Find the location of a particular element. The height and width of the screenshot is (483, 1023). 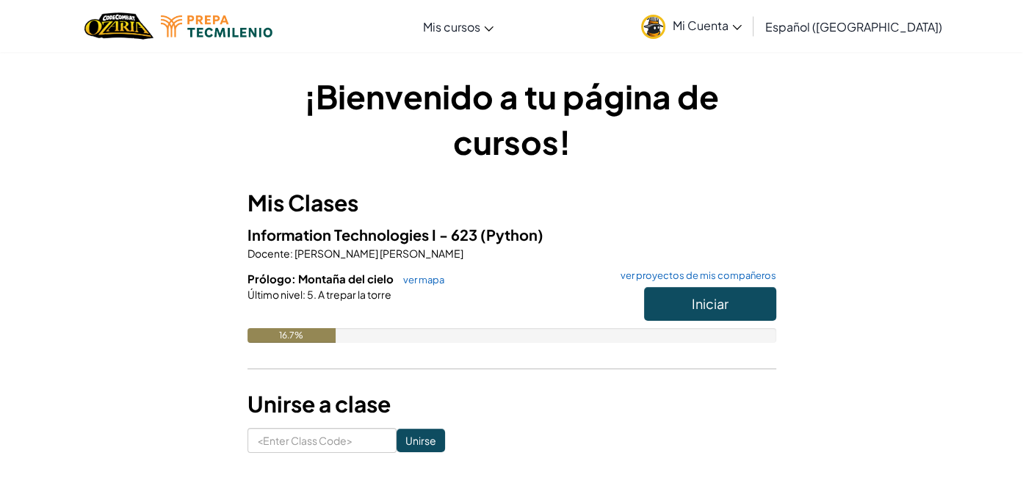

span: Mis cursos is located at coordinates (452, 26).